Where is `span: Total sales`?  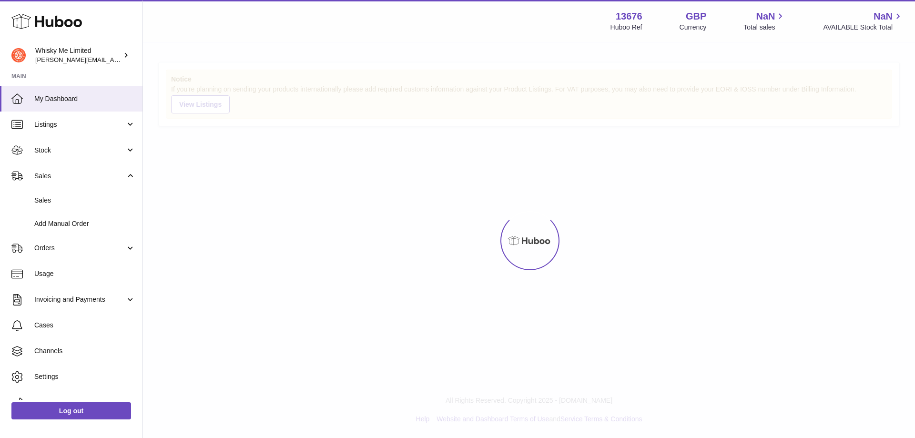
span: Total sales is located at coordinates (765, 27).